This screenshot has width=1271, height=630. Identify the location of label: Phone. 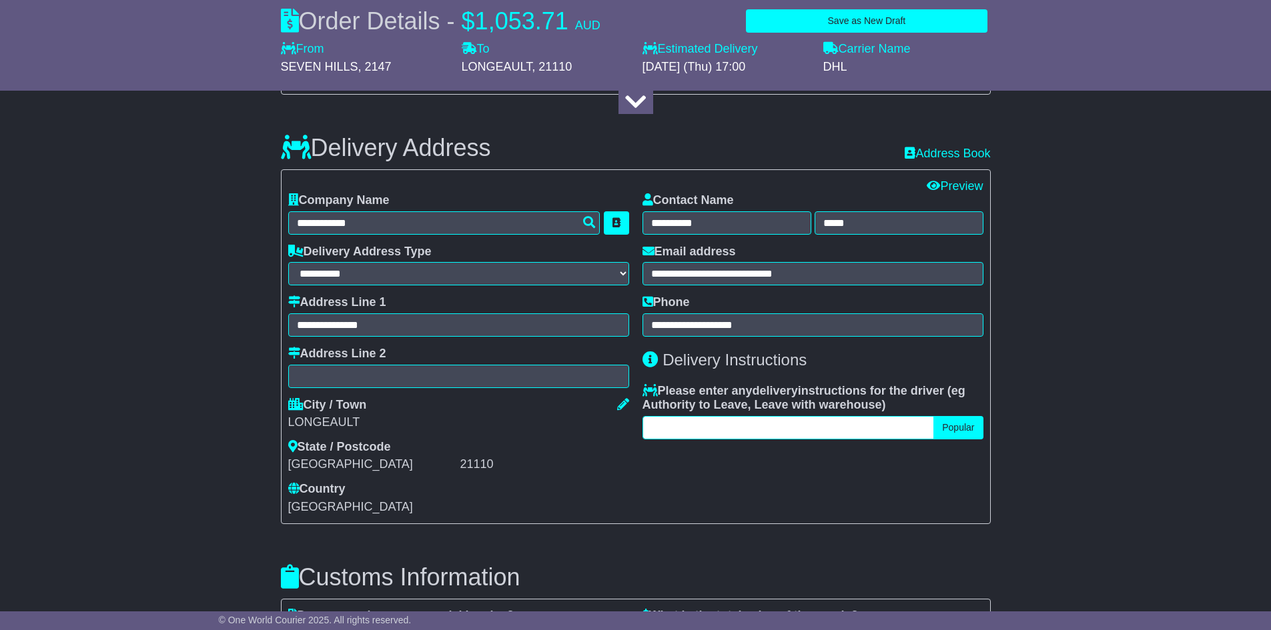
(666, 303).